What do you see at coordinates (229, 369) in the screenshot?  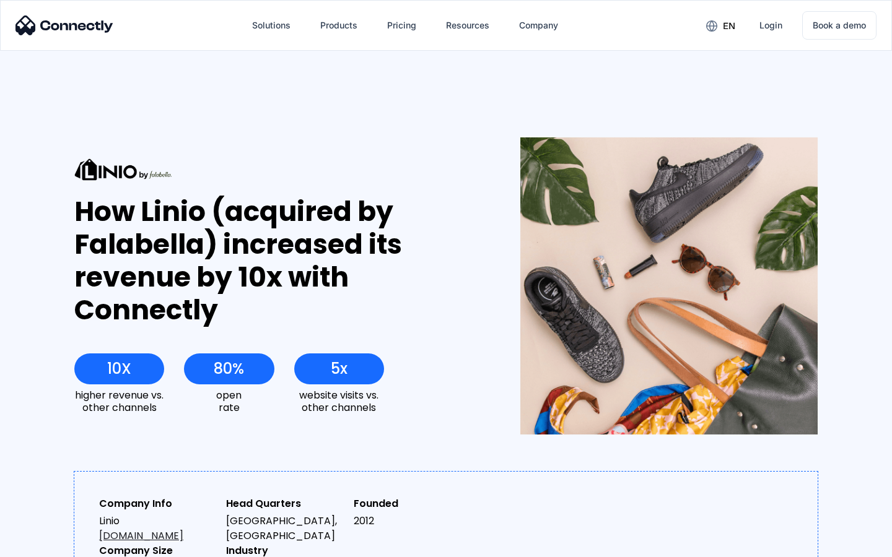 I see `div: 80%` at bounding box center [229, 369].